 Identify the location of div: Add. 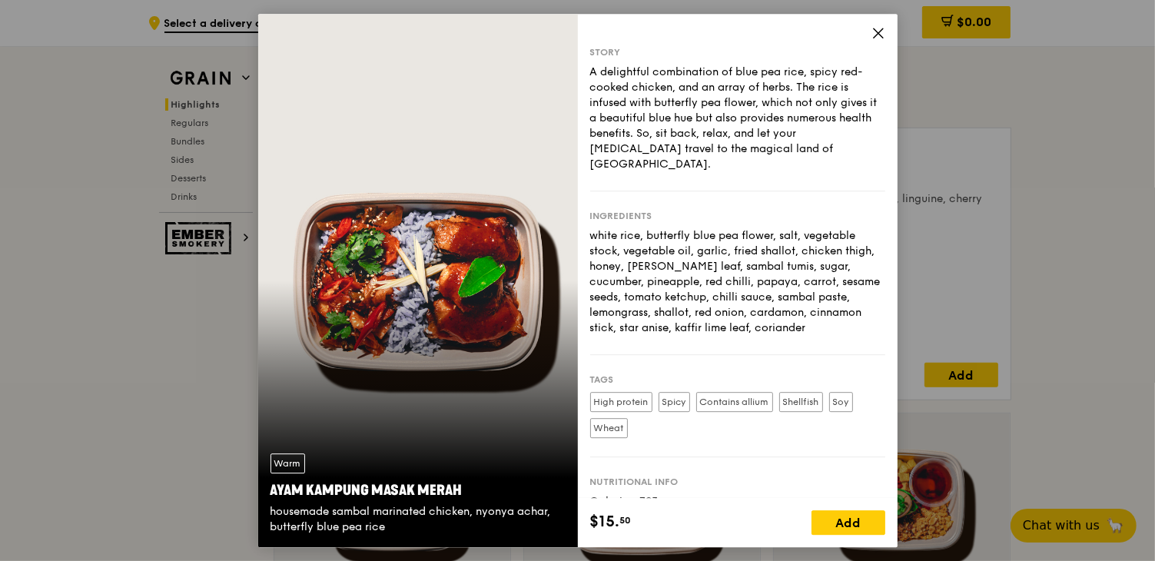
(848, 523).